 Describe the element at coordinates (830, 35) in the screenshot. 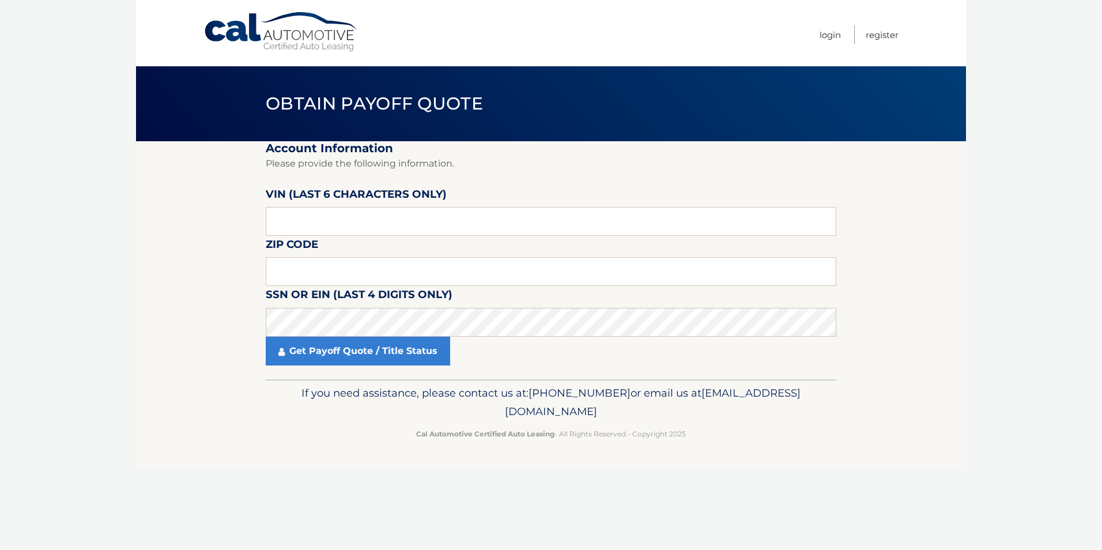

I see `a: Login` at that location.